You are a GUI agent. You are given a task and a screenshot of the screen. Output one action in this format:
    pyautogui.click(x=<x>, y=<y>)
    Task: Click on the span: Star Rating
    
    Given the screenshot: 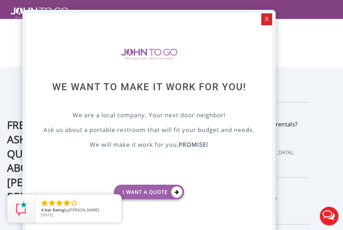 What is the action you would take?
    pyautogui.click(x=54, y=210)
    